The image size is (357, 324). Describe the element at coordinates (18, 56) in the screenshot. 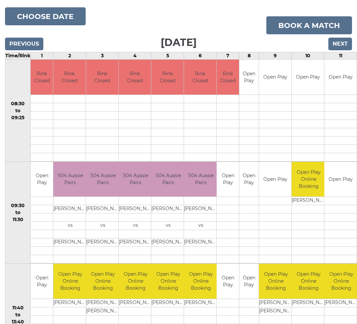

I see `td: Time/Rink` at that location.